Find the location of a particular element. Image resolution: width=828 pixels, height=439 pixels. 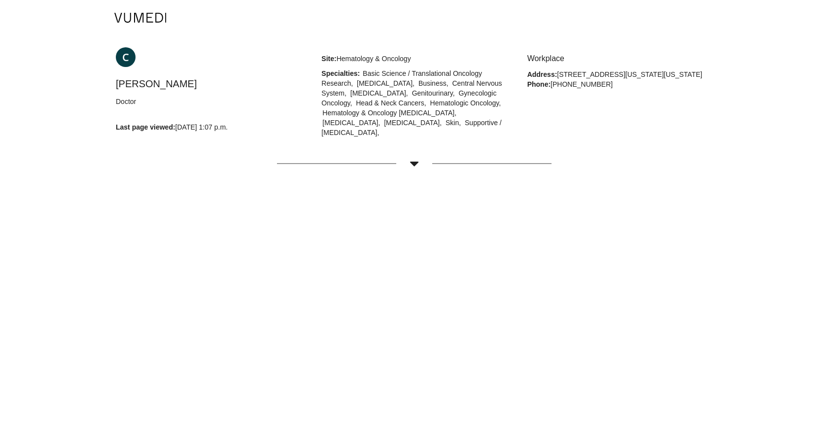

strong: Specialties: is located at coordinates (340, 73).